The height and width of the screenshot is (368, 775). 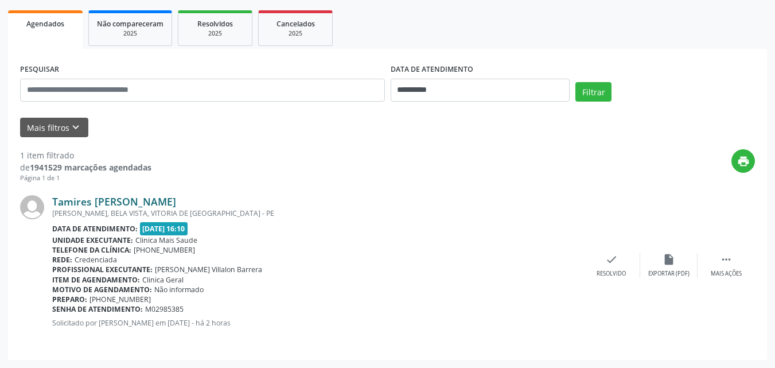 I want to click on button: print, so click(x=743, y=161).